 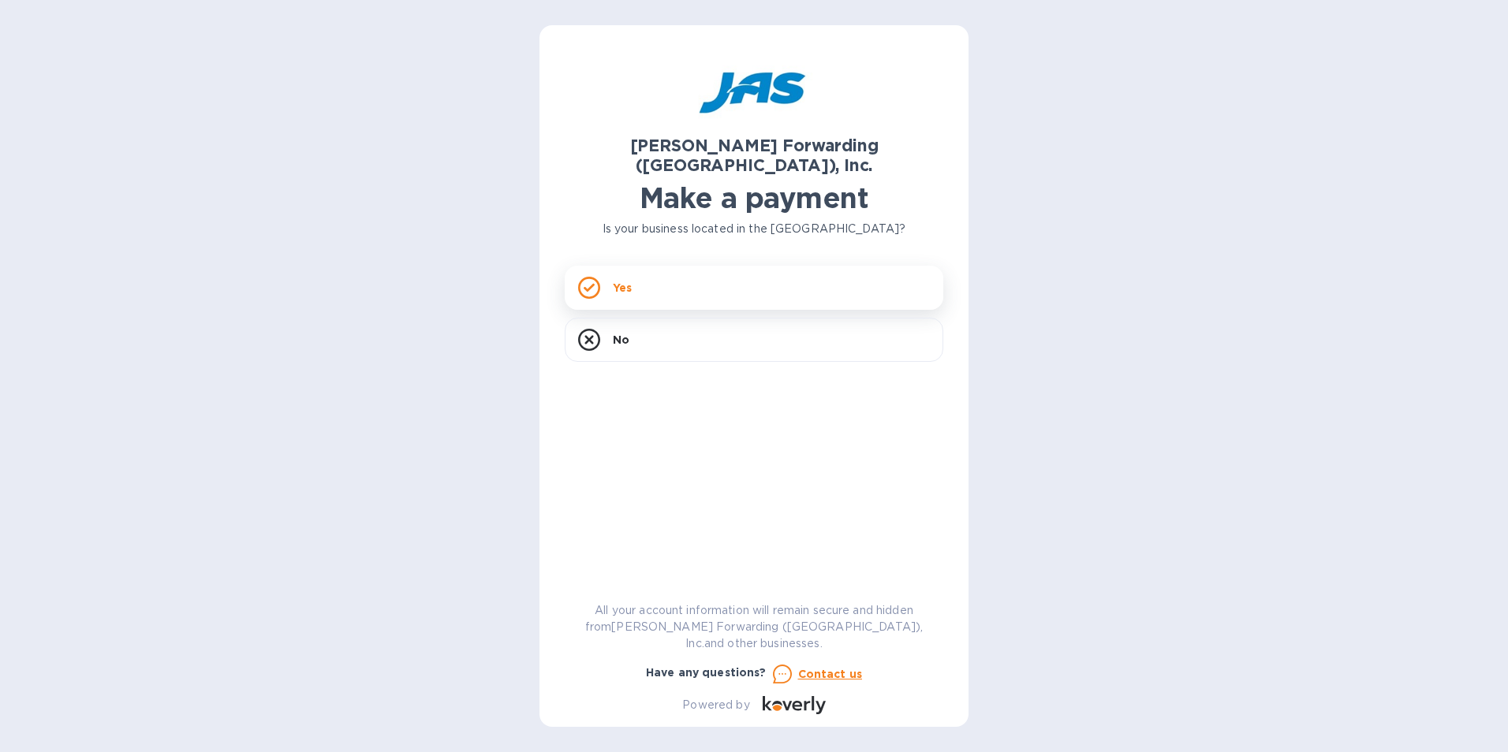 What do you see at coordinates (622, 288) in the screenshot?
I see `p: Yes` at bounding box center [622, 288].